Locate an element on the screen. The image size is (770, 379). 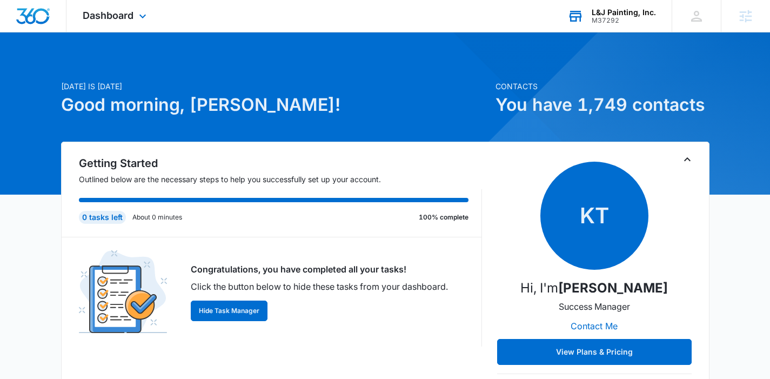
span: KT is located at coordinates (594, 215).